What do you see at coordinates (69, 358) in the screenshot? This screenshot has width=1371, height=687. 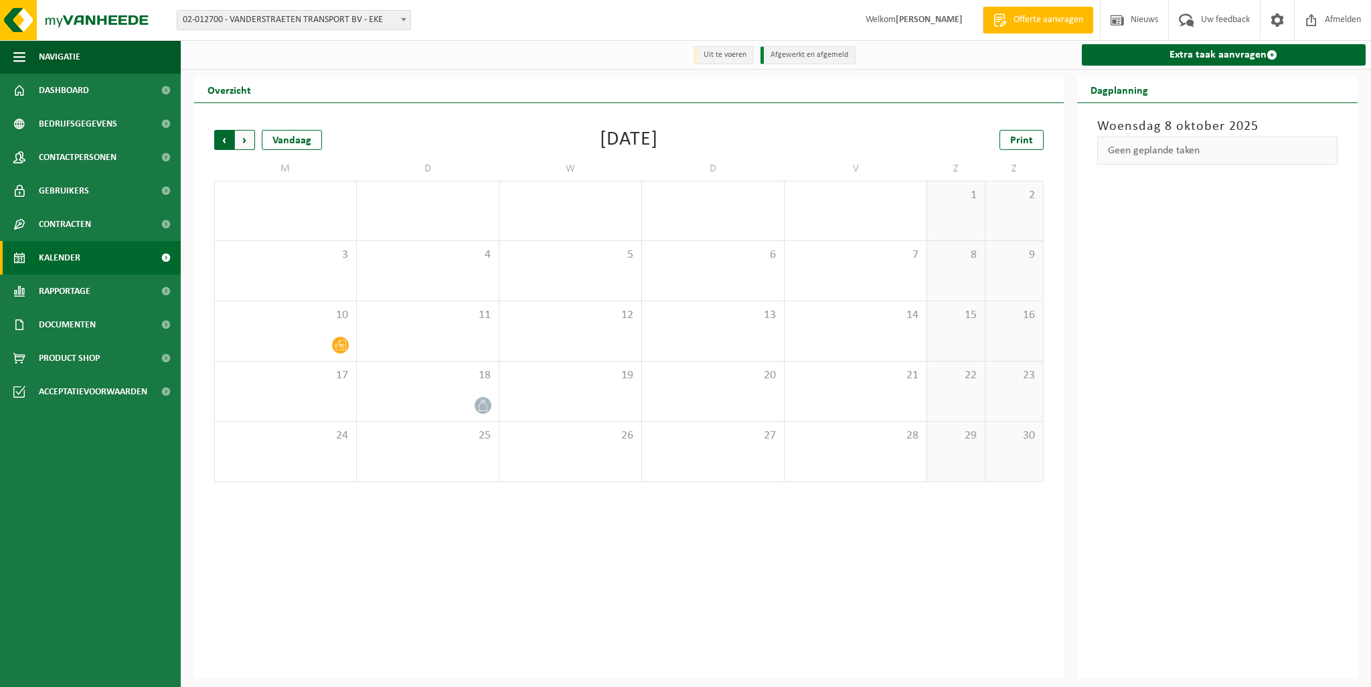 I see `span: Product Shop` at bounding box center [69, 358].